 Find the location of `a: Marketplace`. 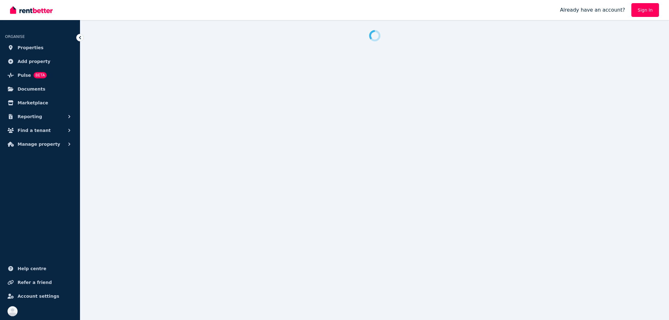

a: Marketplace is located at coordinates (40, 103).